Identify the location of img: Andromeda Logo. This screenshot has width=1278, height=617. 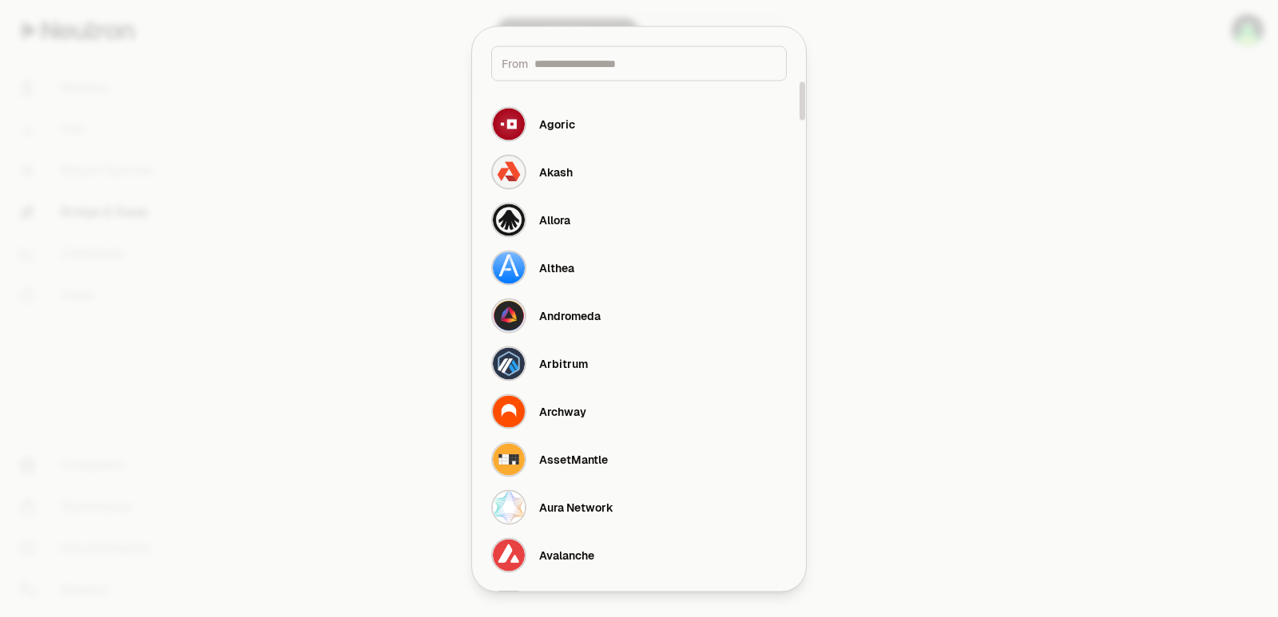
(509, 315).